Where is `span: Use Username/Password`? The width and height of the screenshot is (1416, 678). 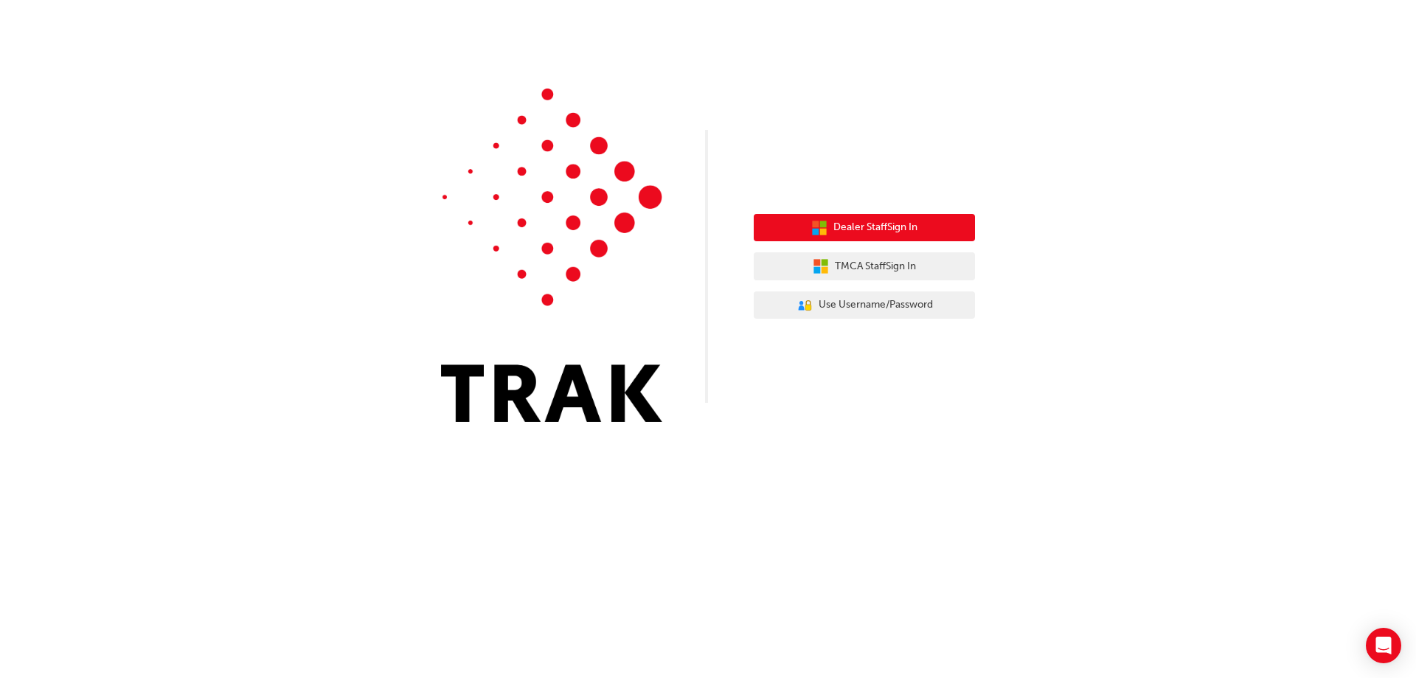 span: Use Username/Password is located at coordinates (875, 305).